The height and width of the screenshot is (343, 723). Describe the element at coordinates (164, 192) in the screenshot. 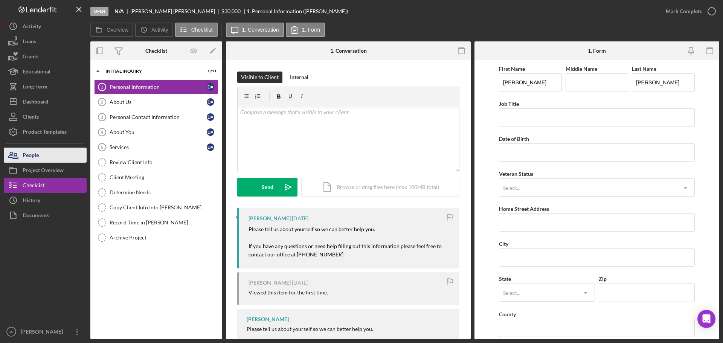

I see `div: Determine Needs` at that location.